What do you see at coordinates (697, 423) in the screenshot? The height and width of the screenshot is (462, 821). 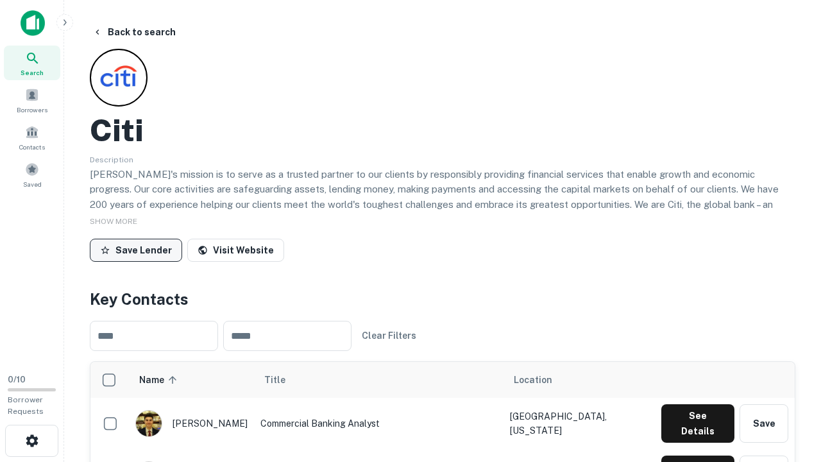 I see `button: See Details` at bounding box center [697, 423].